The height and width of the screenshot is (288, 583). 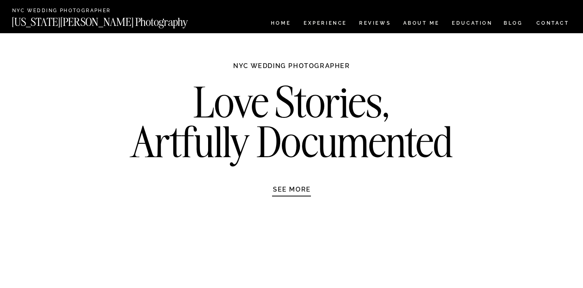 I want to click on h2: NYC Wedding Photographer, so click(x=73, y=11).